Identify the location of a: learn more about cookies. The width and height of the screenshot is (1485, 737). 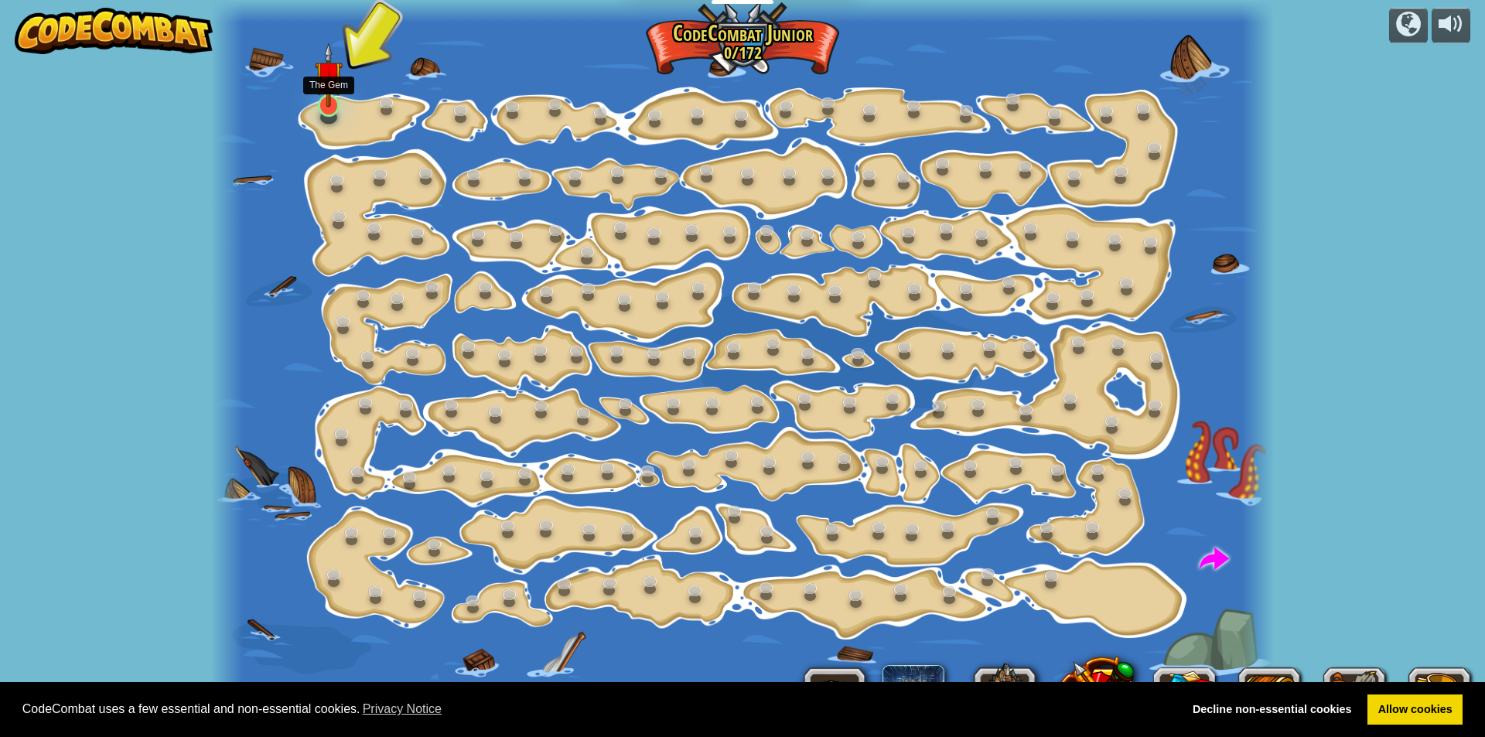
(402, 709).